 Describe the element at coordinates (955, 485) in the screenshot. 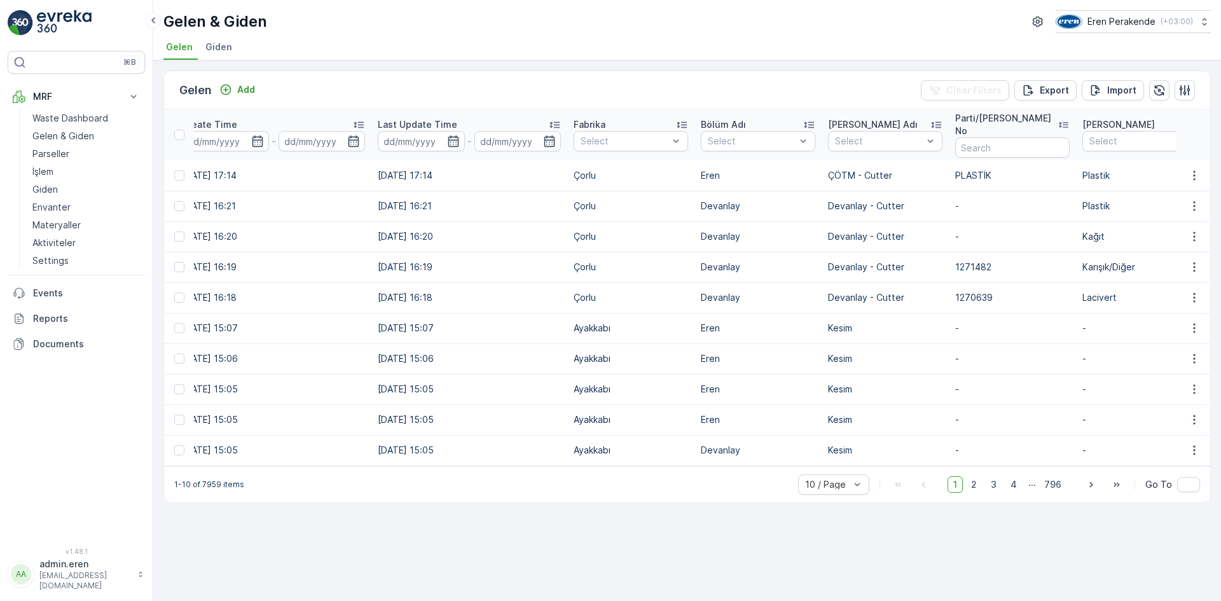

I see `span: 1` at that location.